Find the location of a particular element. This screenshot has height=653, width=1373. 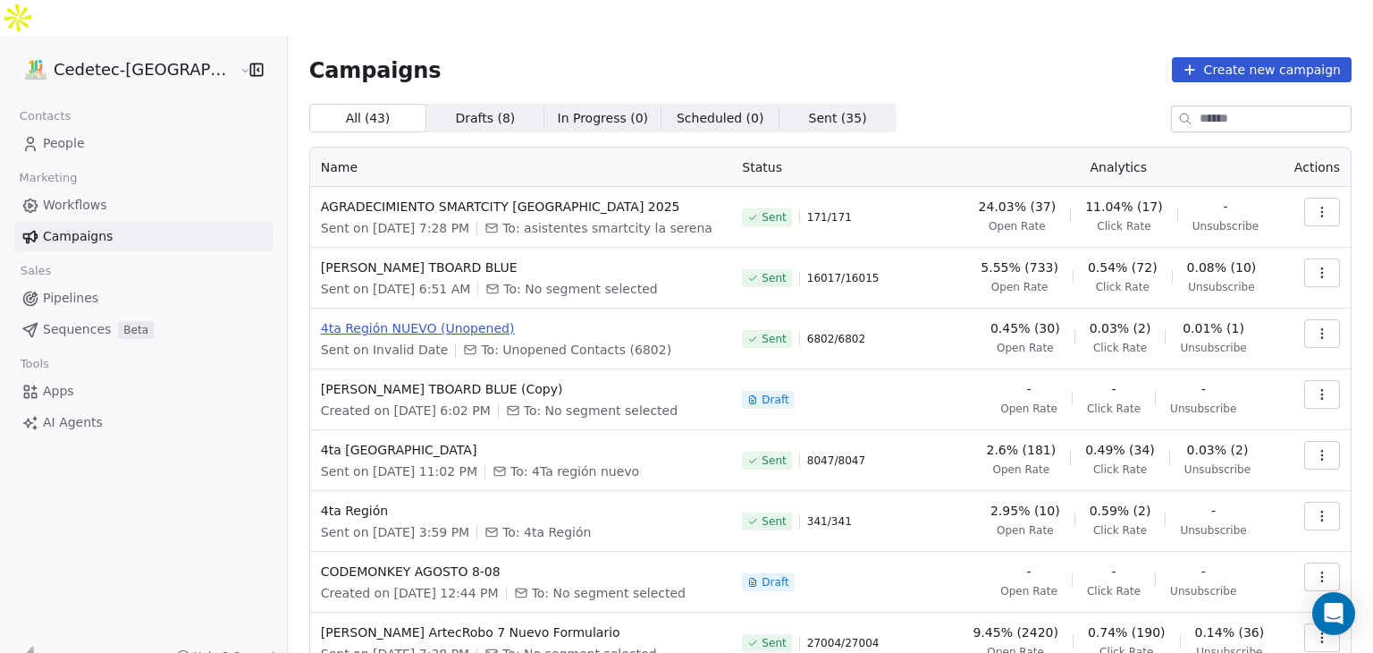

span: 0.08% (10) is located at coordinates (1222, 267).